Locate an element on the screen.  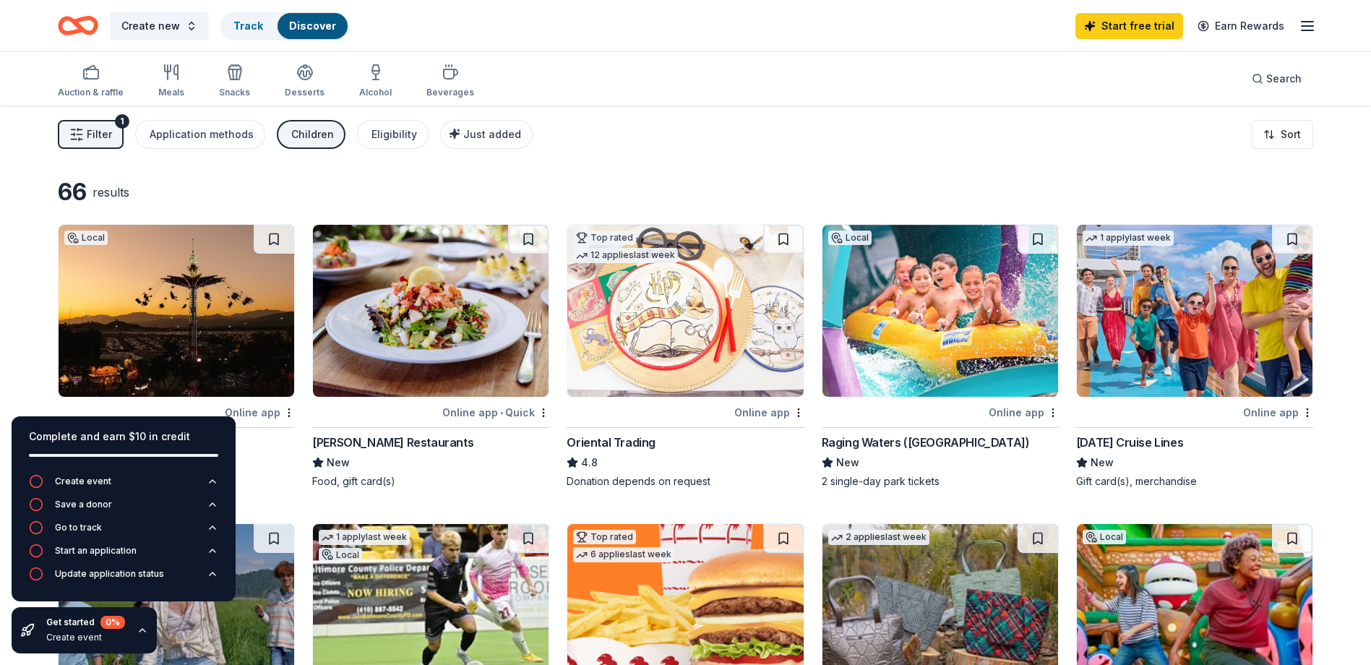
div: Online app Quick is located at coordinates (496, 412).